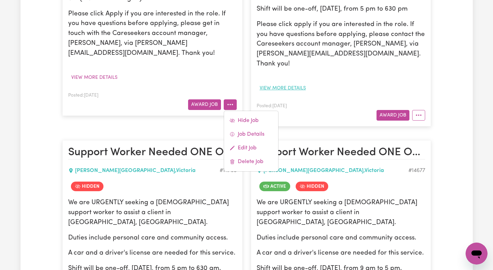 Image resolution: width=493 pixels, height=270 pixels. What do you see at coordinates (251, 162) in the screenshot?
I see `a: Delete Job` at bounding box center [251, 162].